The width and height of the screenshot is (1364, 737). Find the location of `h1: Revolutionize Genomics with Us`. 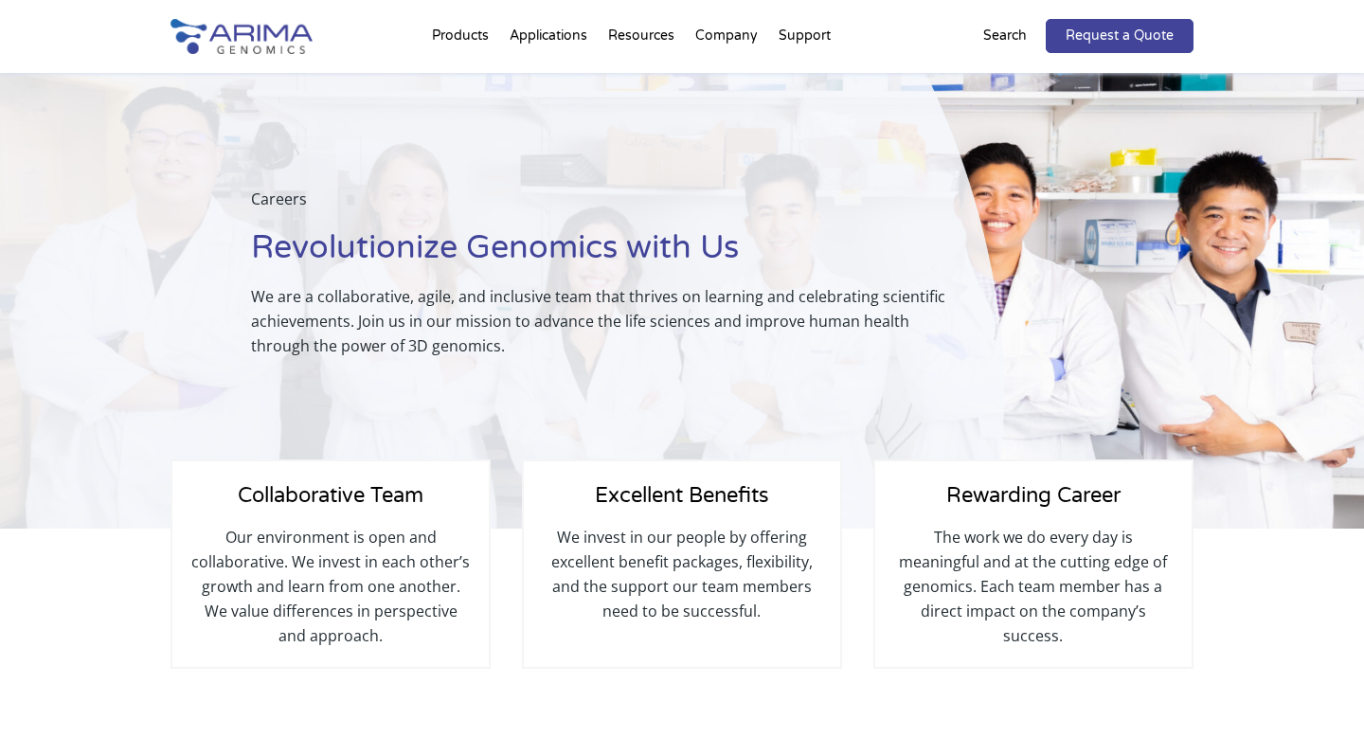

h1: Revolutionize Genomics with Us is located at coordinates (603, 255).